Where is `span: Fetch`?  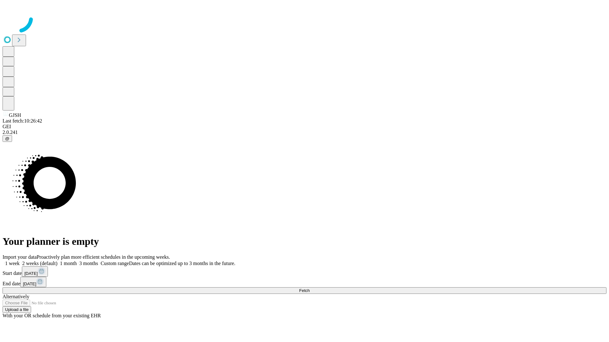 span: Fetch is located at coordinates (304, 291).